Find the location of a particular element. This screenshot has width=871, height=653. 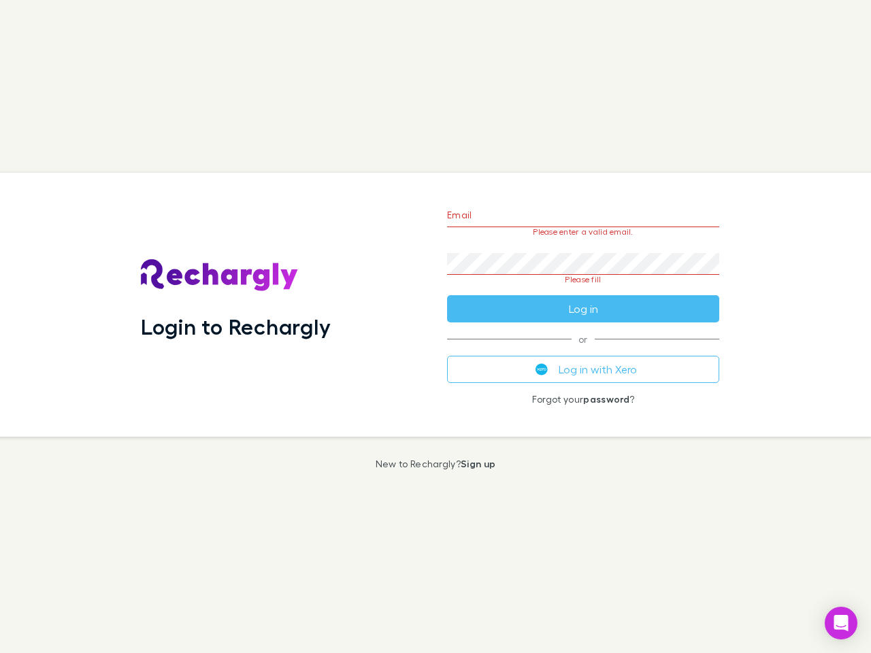

div: Open Intercom Messenger is located at coordinates (841, 623).